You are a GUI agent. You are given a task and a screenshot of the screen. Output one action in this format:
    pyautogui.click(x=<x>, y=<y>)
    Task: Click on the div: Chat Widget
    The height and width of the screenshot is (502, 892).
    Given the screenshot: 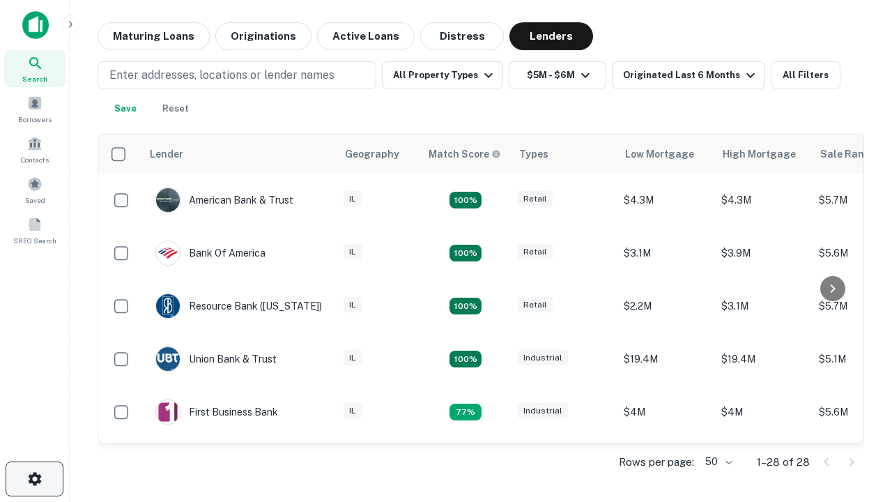 What is the action you would take?
    pyautogui.click(x=858, y=379)
    